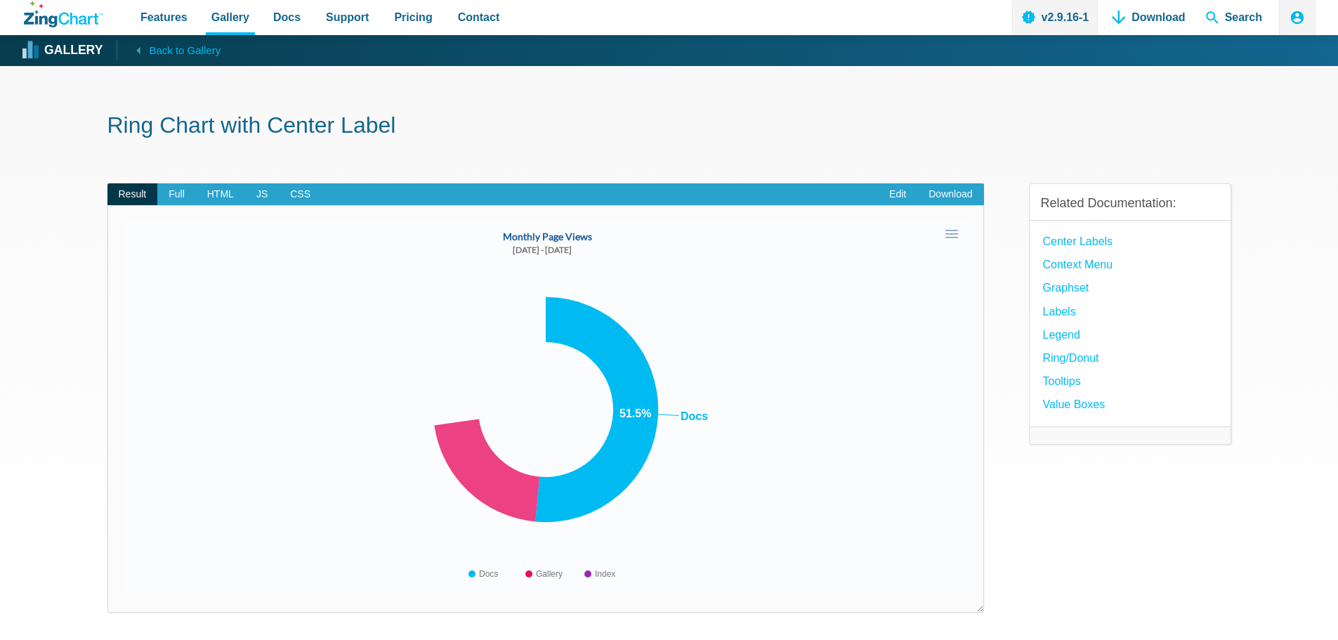  Describe the element at coordinates (1074, 404) in the screenshot. I see `a: Value Boxes` at that location.